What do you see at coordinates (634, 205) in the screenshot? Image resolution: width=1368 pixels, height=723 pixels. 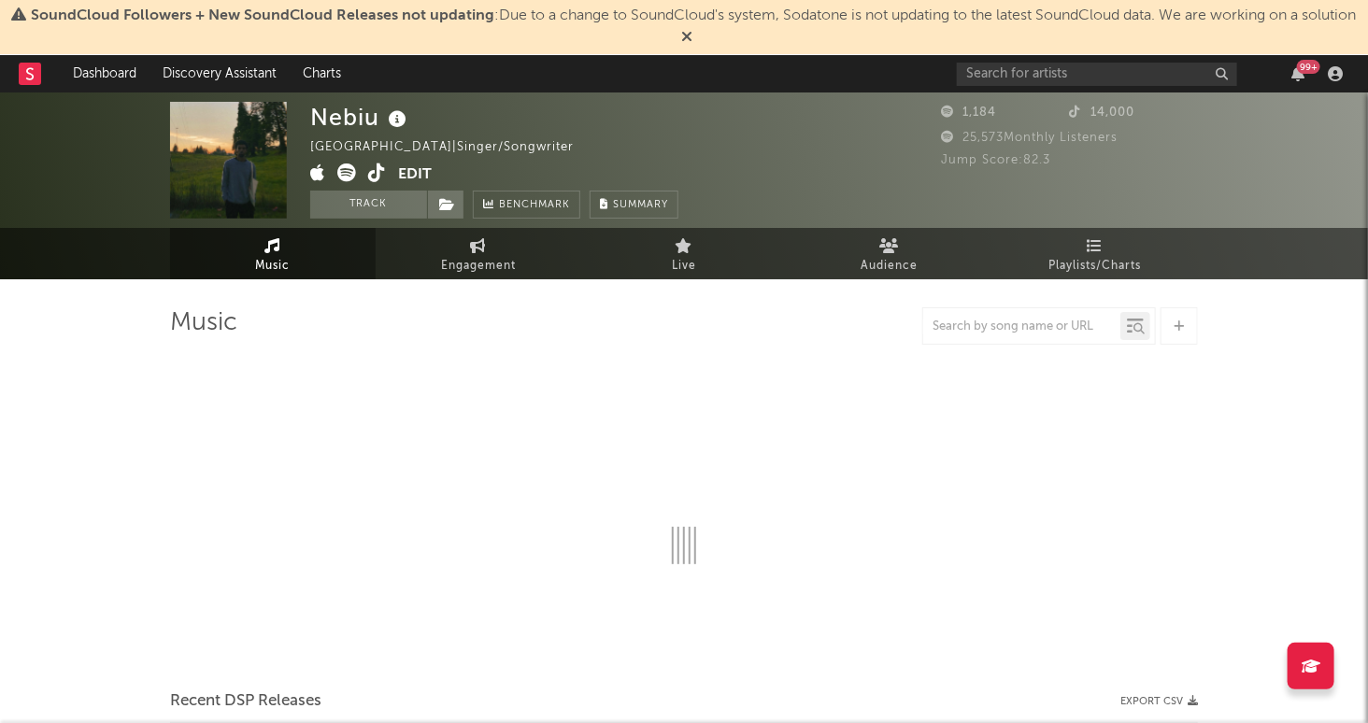 I see `button: Summary` at bounding box center [634, 205].